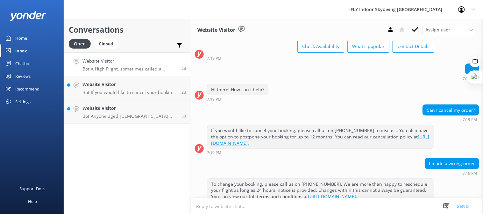 The width and height of the screenshot is (483, 214). Describe the element at coordinates (23, 102) in the screenshot. I see `div: Settings` at that location.